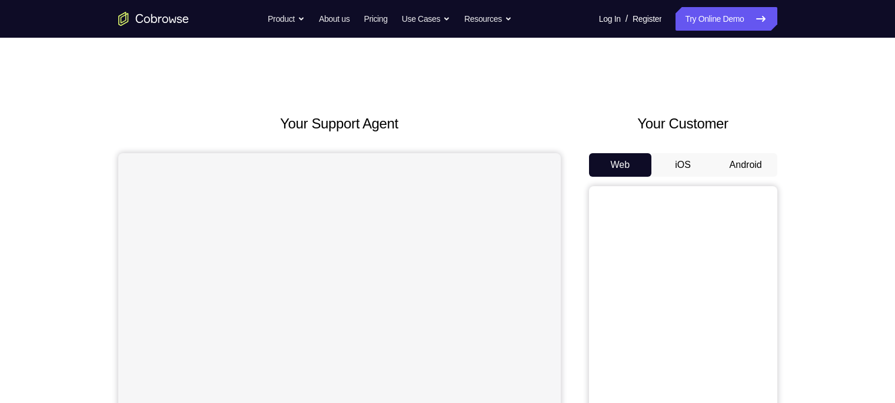 This screenshot has width=895, height=403. I want to click on button: Product, so click(286, 19).